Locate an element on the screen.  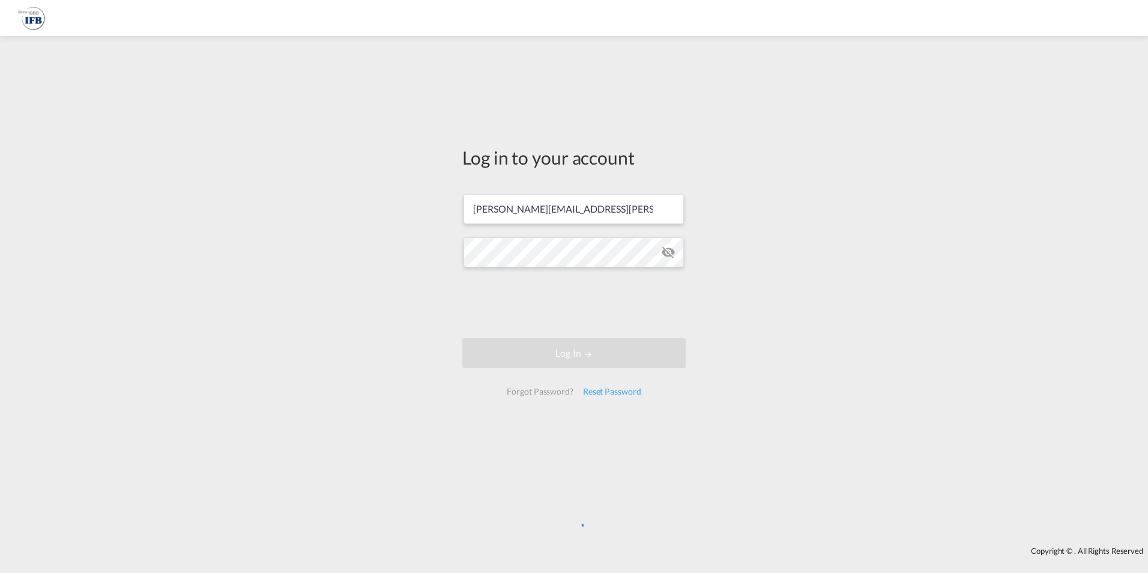
div: Forgot Password? is located at coordinates (540, 391).